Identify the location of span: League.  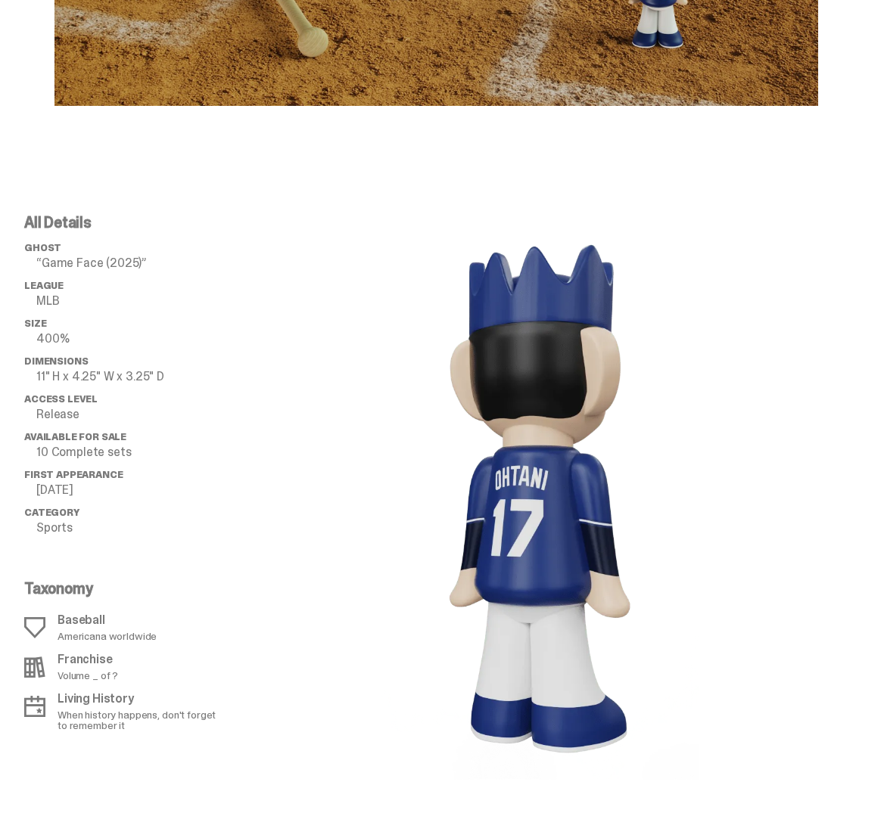
(44, 285).